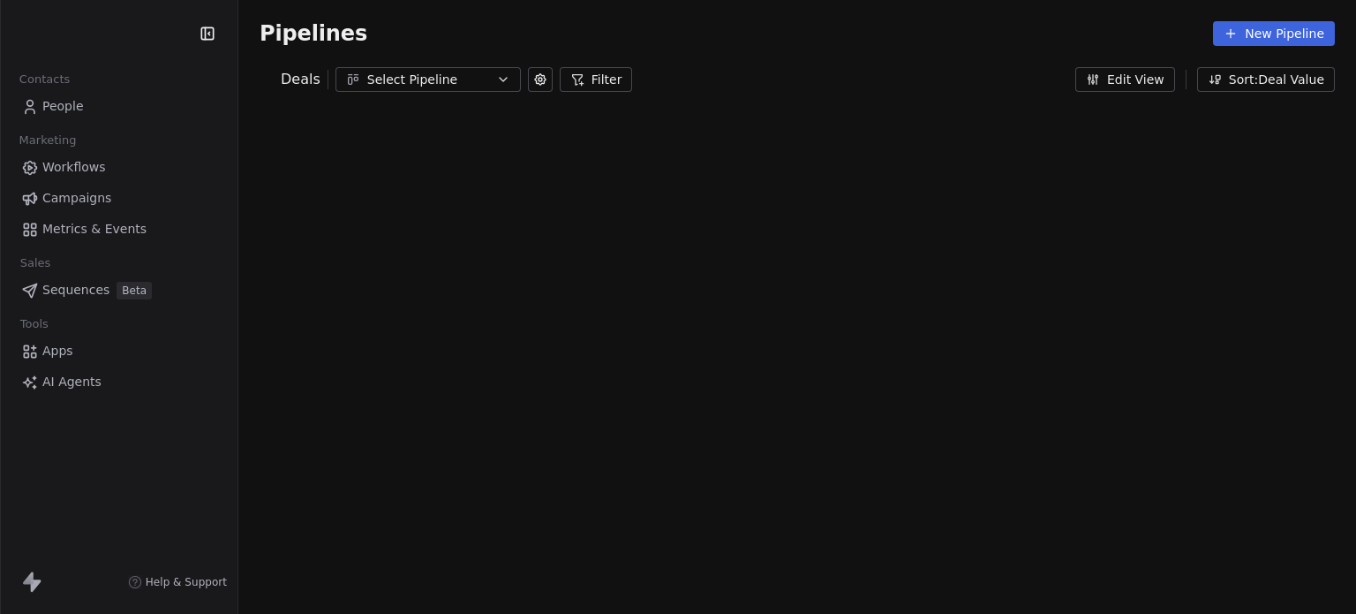 The width and height of the screenshot is (1356, 614). I want to click on span: Apps, so click(57, 351).